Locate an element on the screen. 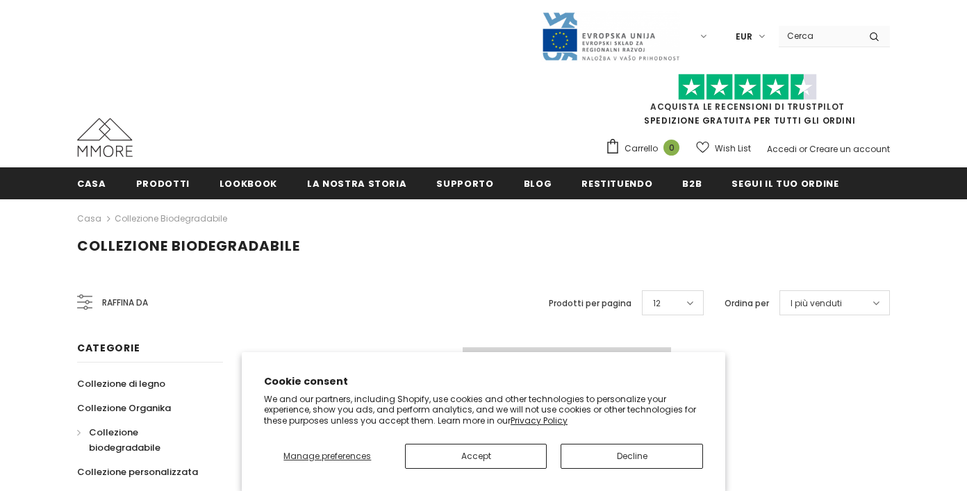 This screenshot has width=967, height=491. span: supporto is located at coordinates (465, 183).